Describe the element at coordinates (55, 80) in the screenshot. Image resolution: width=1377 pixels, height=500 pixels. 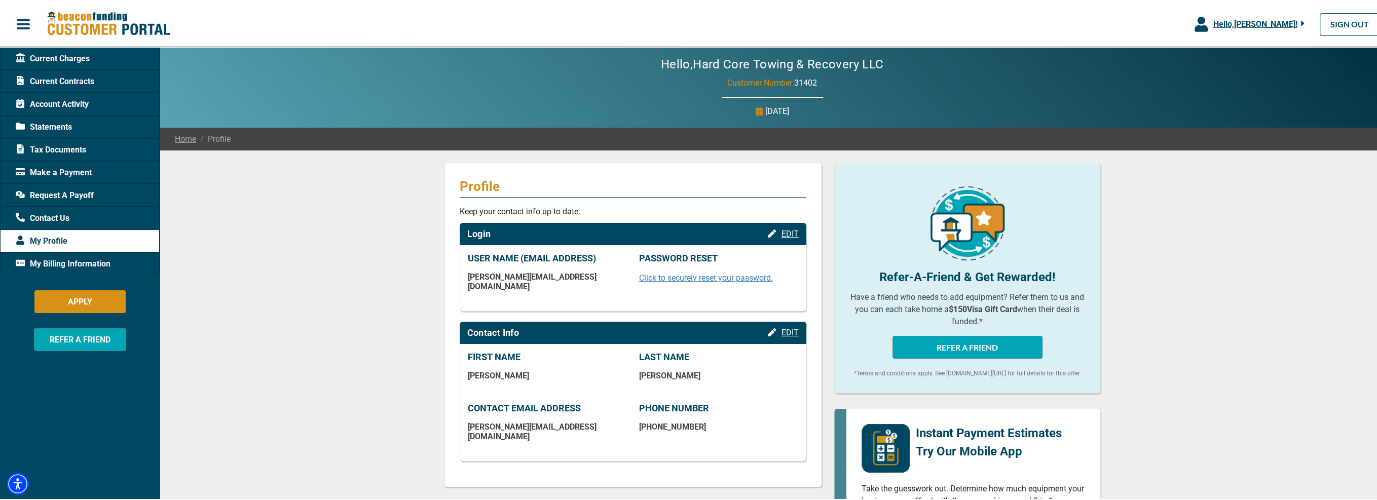
I see `span: Current Contracts` at that location.